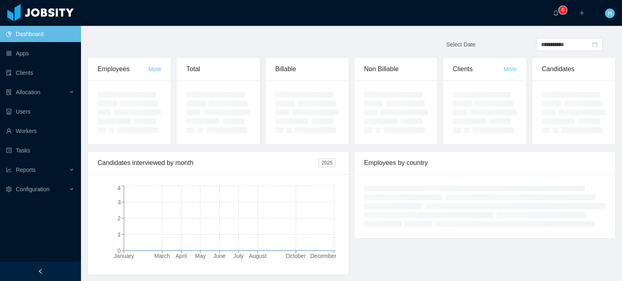  Describe the element at coordinates (563, 10) in the screenshot. I see `sup: 0` at that location.